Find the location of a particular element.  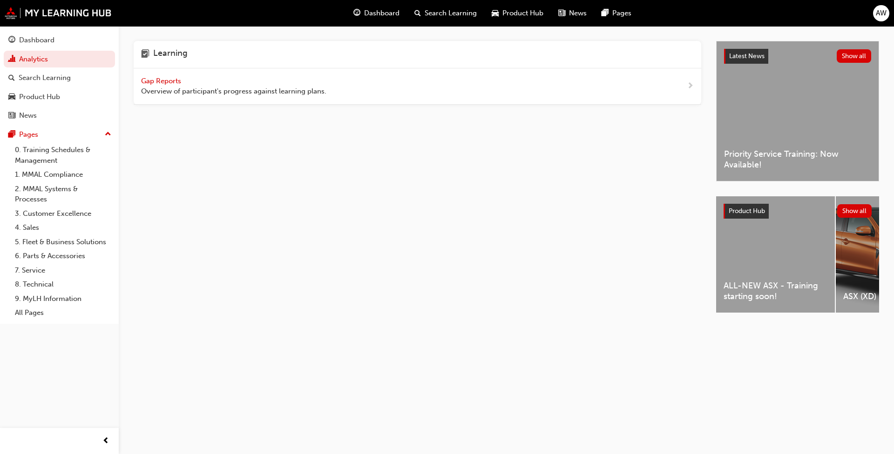

a: 9. MyLH Information is located at coordinates (63, 299).